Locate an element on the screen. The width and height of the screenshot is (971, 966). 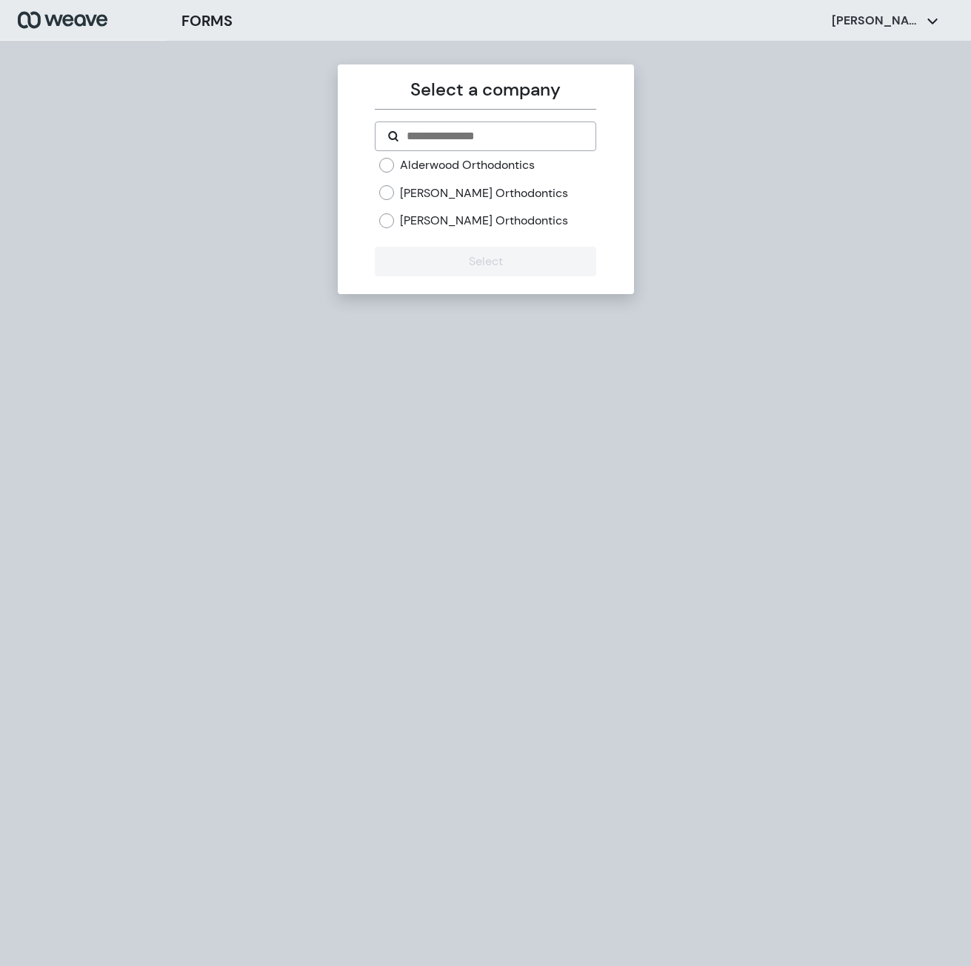
p: Select a company is located at coordinates (485, 90).